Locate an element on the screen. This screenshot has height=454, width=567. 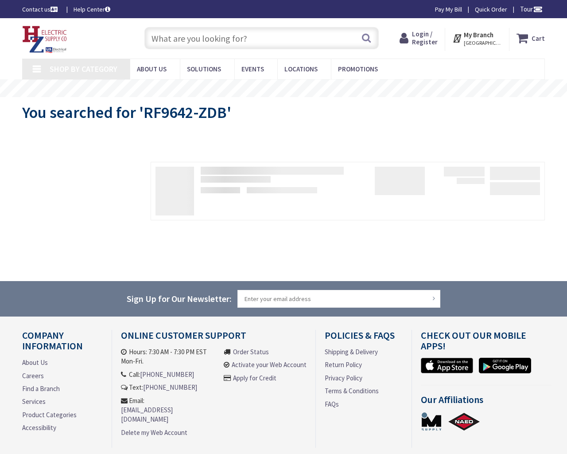
span: Login / Register is located at coordinates (425, 38).